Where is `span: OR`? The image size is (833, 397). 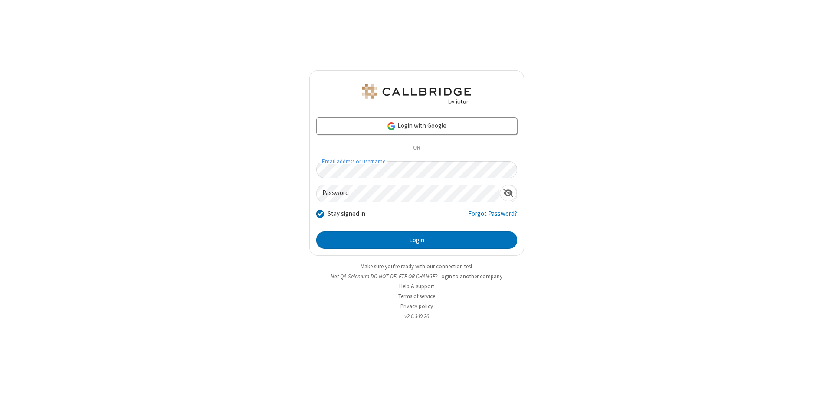 span: OR is located at coordinates (416, 148).